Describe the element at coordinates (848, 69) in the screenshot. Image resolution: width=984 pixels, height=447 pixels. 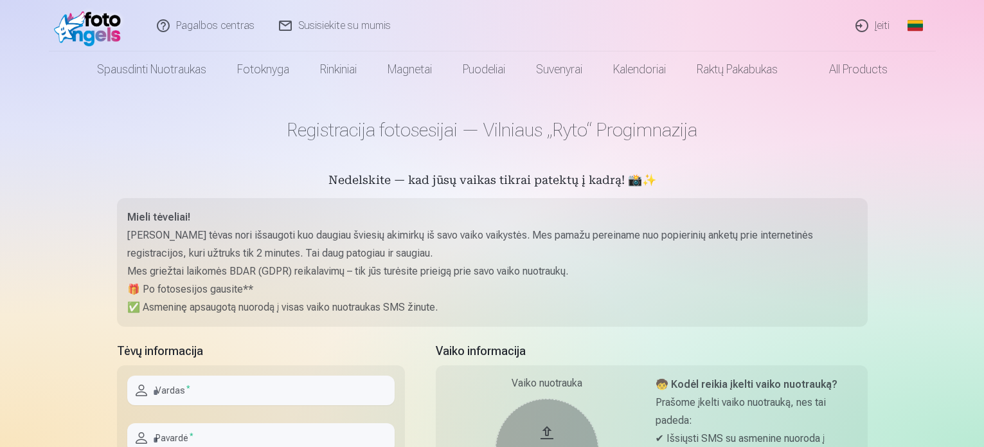
I see `a: All products` at that location.